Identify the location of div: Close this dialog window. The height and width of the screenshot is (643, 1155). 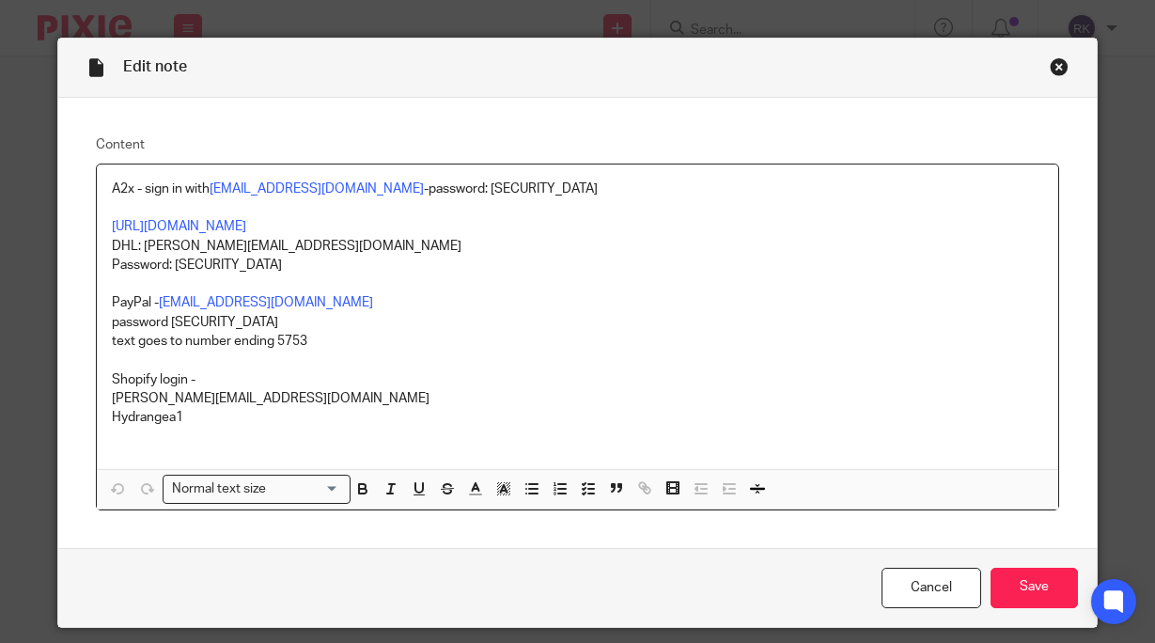
(1059, 67).